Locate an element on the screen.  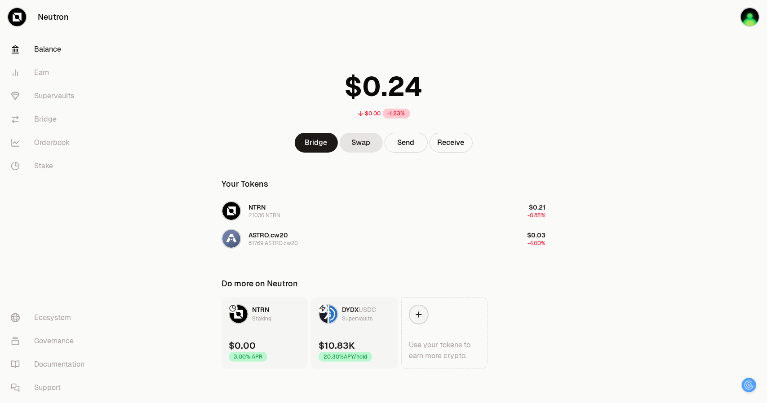
img: zhirong80 is located at coordinates (750, 17).